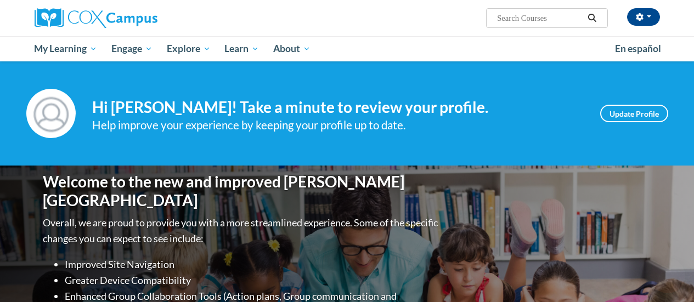 The height and width of the screenshot is (302, 694). I want to click on a: Learn, so click(241, 49).